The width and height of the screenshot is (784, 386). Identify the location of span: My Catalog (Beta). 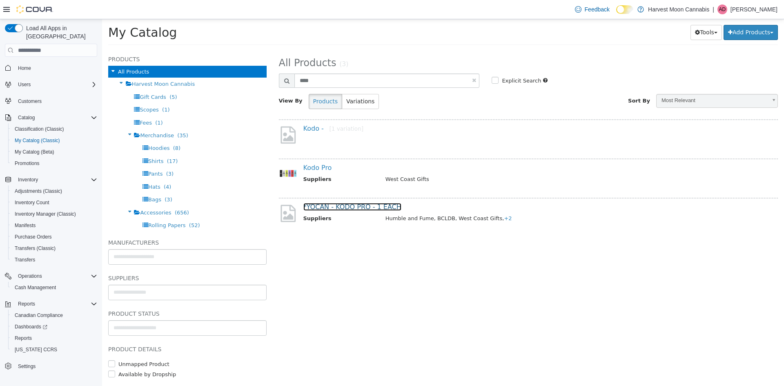
(34, 152).